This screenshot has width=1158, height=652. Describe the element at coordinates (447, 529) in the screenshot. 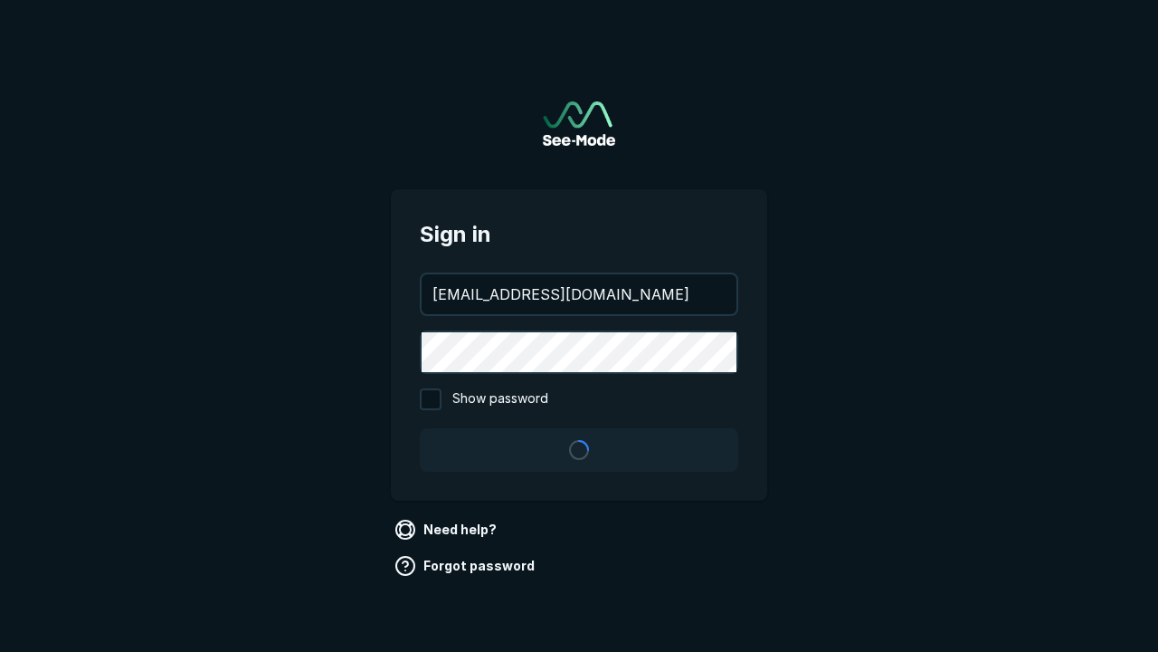

I see `a: Need help?` at that location.